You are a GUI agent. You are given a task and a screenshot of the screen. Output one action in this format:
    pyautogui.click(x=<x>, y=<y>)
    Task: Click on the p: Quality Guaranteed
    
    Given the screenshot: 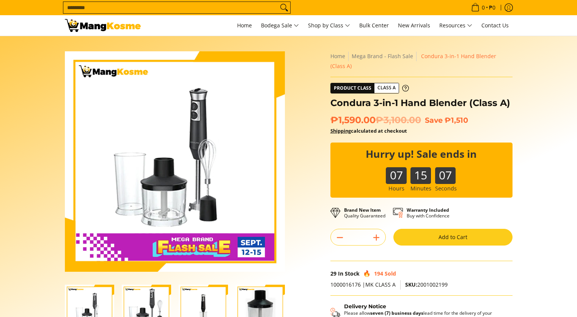 What is the action you would take?
    pyautogui.click(x=365, y=213)
    